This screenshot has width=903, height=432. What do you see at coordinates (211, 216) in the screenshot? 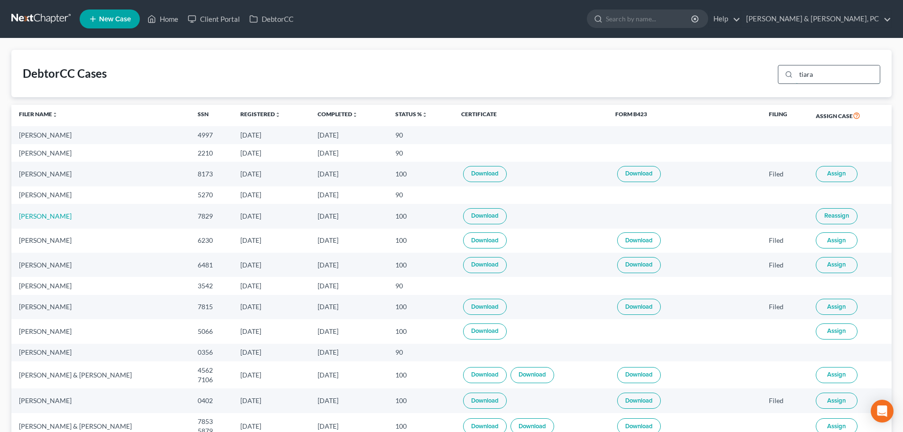
I see `div: 7829` at bounding box center [211, 216].